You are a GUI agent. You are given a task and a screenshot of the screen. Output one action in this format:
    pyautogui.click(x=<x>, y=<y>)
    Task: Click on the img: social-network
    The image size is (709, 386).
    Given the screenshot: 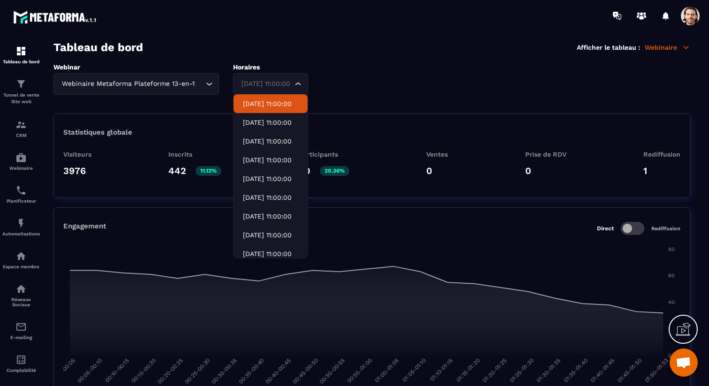 What is the action you would take?
    pyautogui.click(x=21, y=289)
    